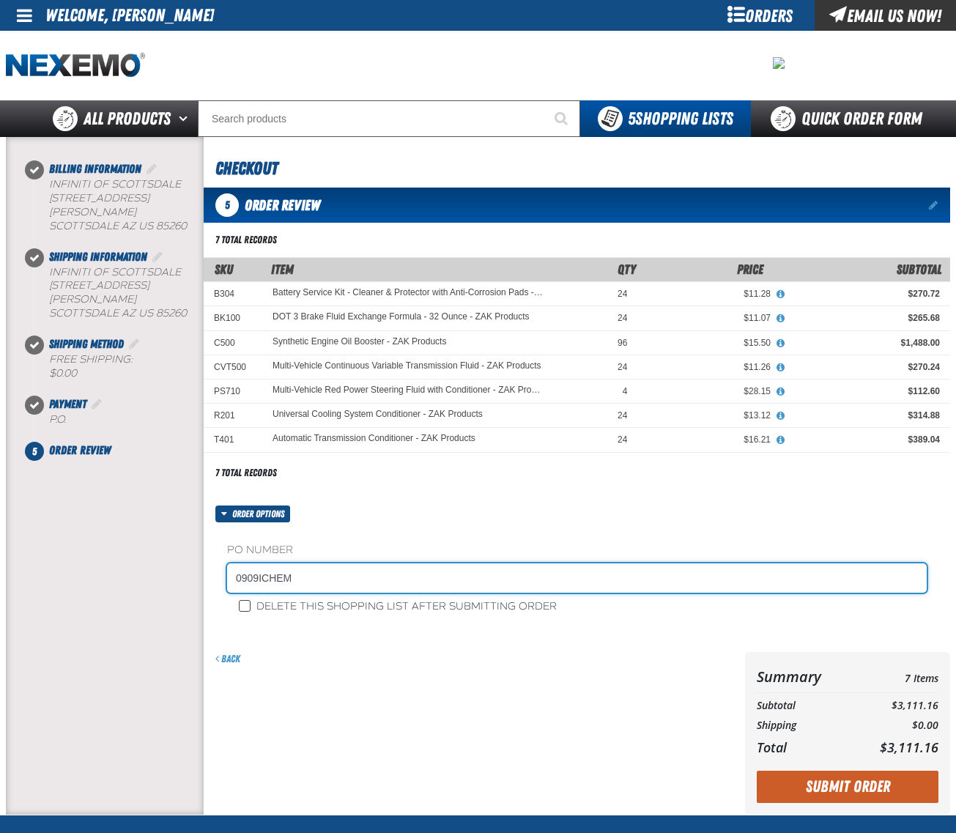 This screenshot has height=833, width=956. I want to click on input: Search, so click(389, 119).